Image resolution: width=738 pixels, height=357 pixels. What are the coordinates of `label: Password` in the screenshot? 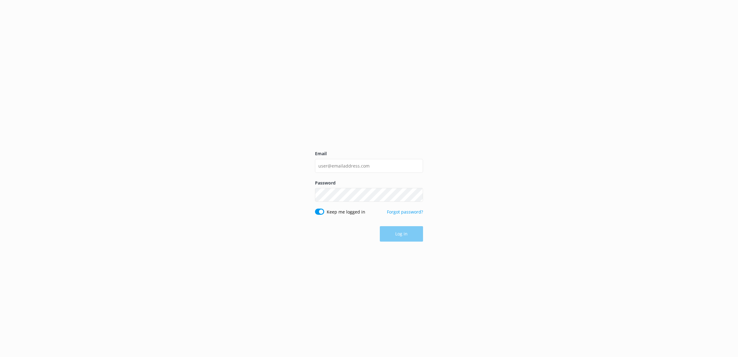 It's located at (369, 183).